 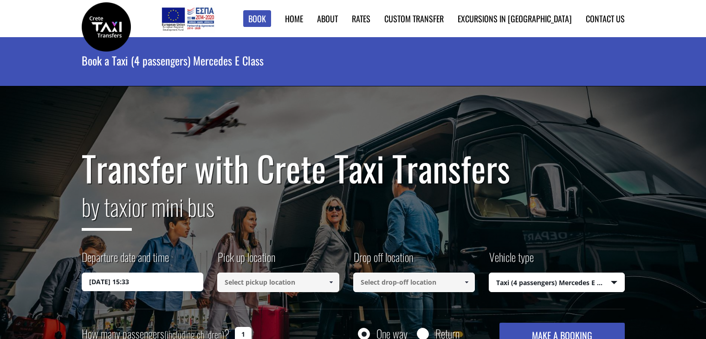 What do you see at coordinates (257, 19) in the screenshot?
I see `a: Book` at bounding box center [257, 19].